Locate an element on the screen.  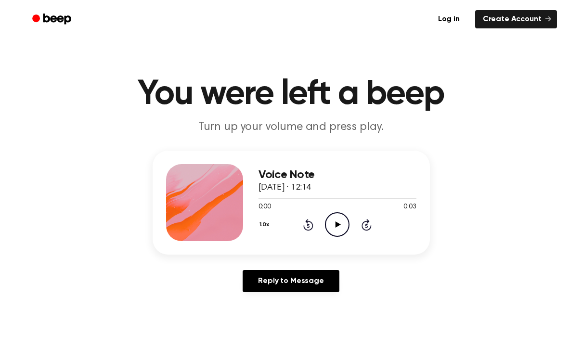
a: Reply to Message is located at coordinates (291, 281).